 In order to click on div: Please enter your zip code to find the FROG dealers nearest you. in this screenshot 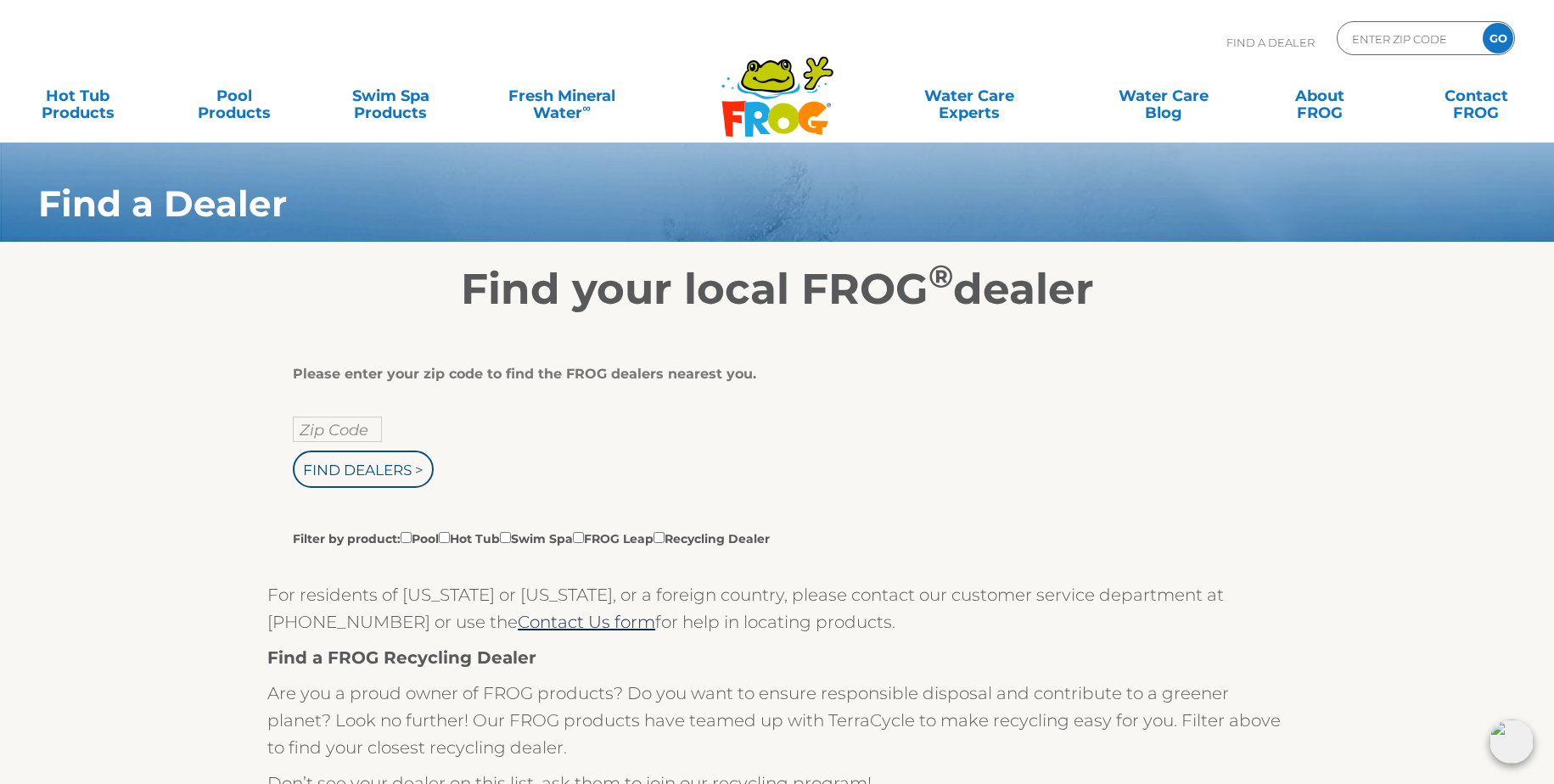, I will do `click(771, 374)`.